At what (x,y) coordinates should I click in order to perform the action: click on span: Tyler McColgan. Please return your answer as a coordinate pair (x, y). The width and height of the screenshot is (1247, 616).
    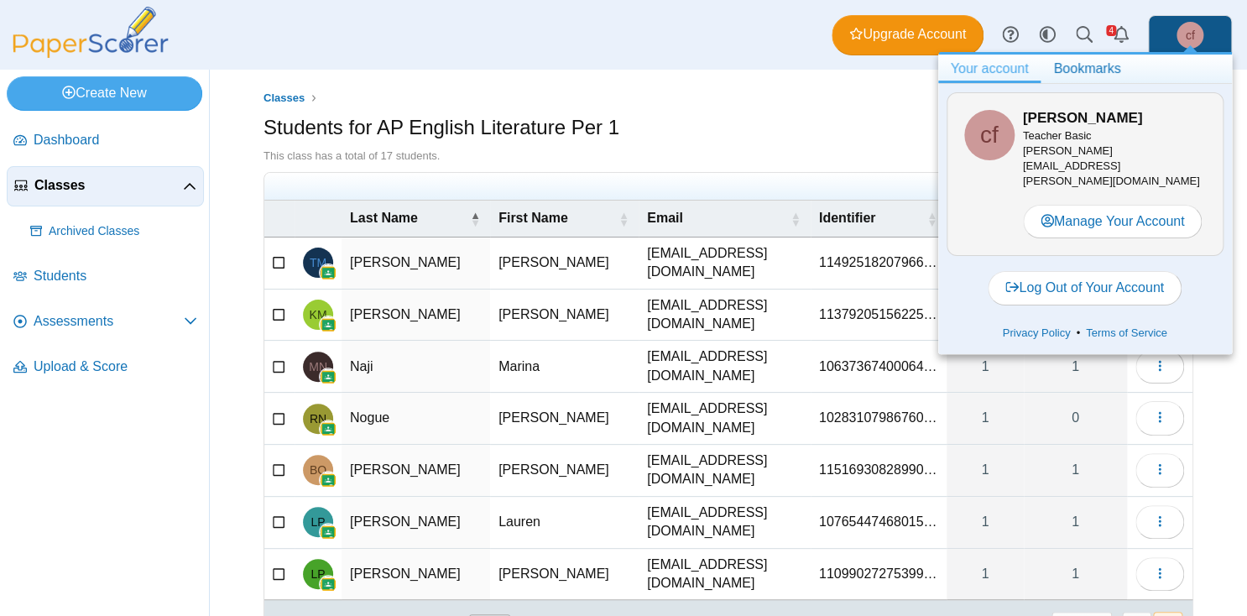
    Looking at the image, I should click on (318, 263).